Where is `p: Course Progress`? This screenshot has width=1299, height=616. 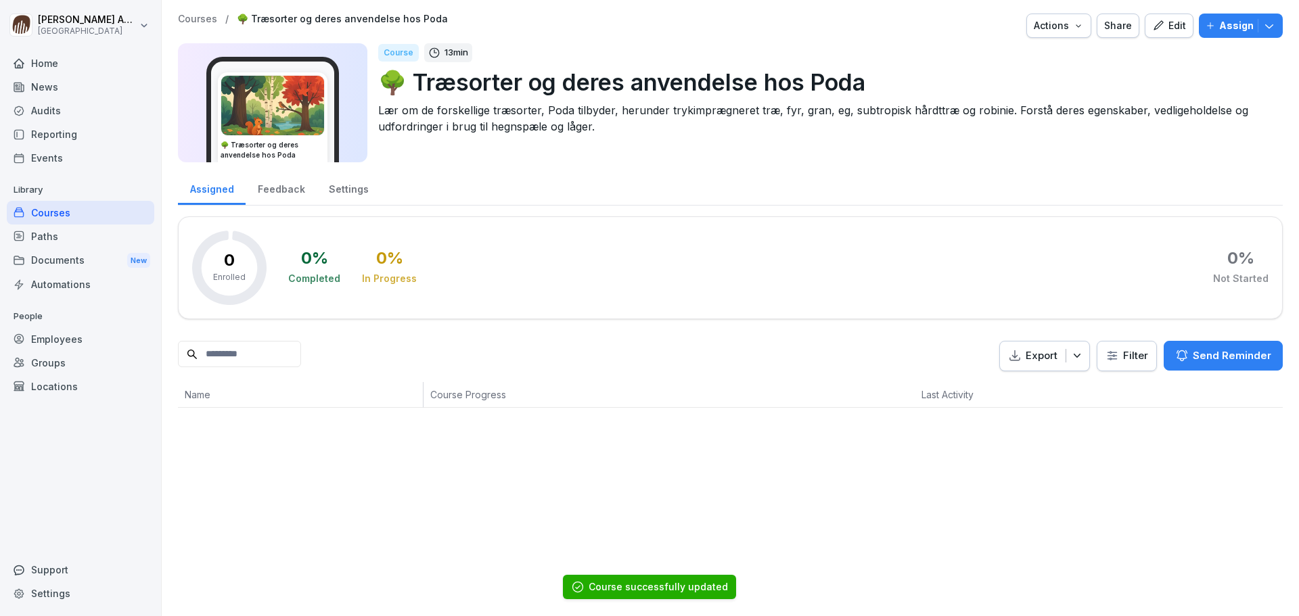
p: Course Progress is located at coordinates (577, 394).